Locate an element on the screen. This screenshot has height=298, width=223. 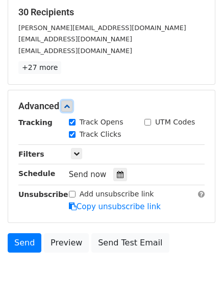
label: Add unsubscribe link is located at coordinates (117, 194).